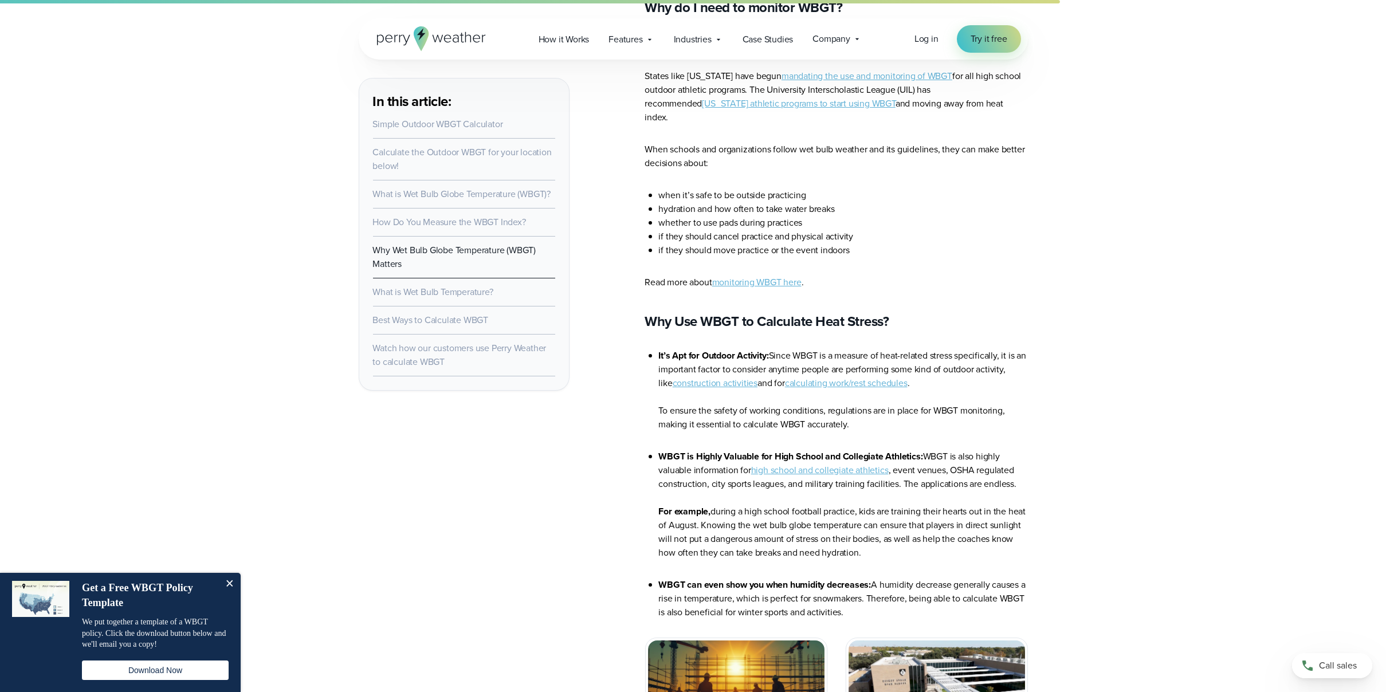 The width and height of the screenshot is (1386, 692). What do you see at coordinates (791, 456) in the screenshot?
I see `strong: WBGT is Highly Valuable for High School and Collegiate Athletics:` at bounding box center [791, 456].